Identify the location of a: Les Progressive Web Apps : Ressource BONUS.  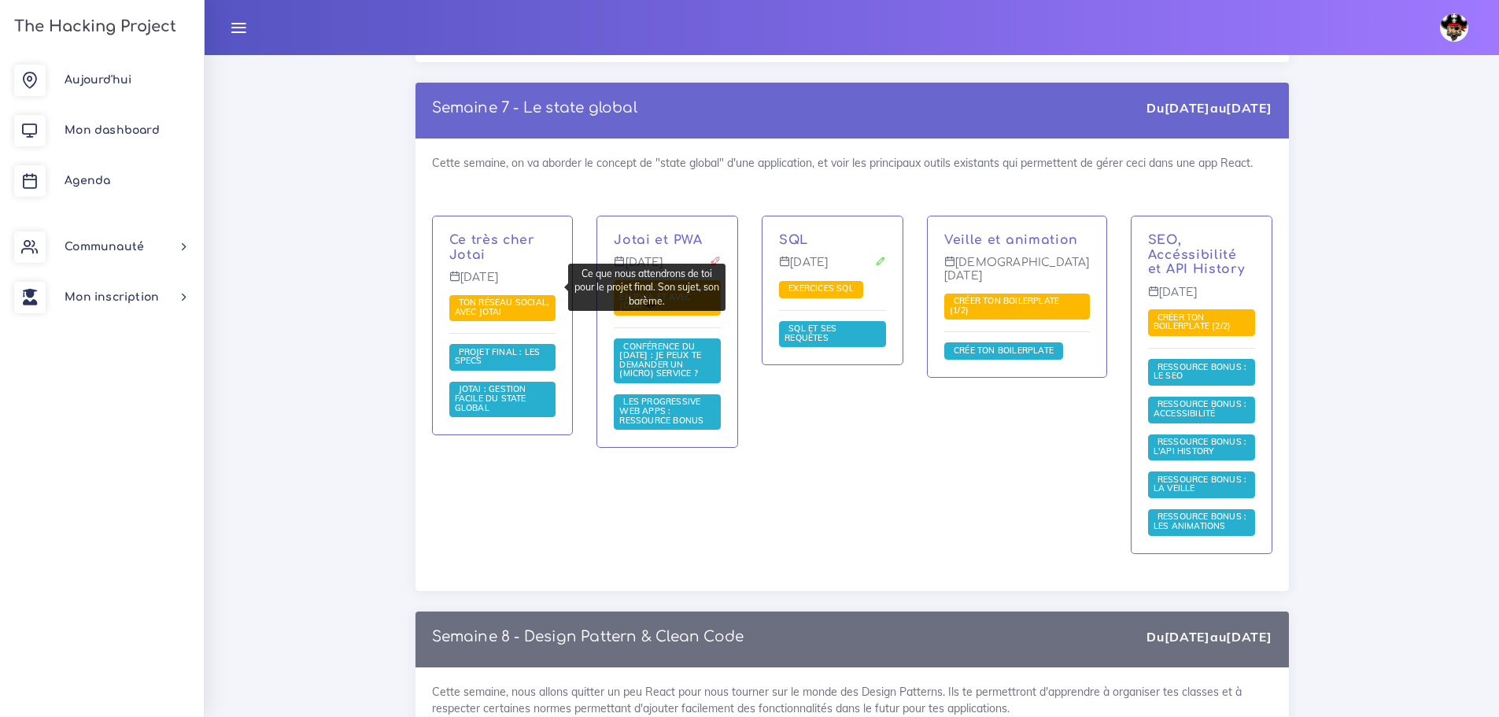
(663, 411).